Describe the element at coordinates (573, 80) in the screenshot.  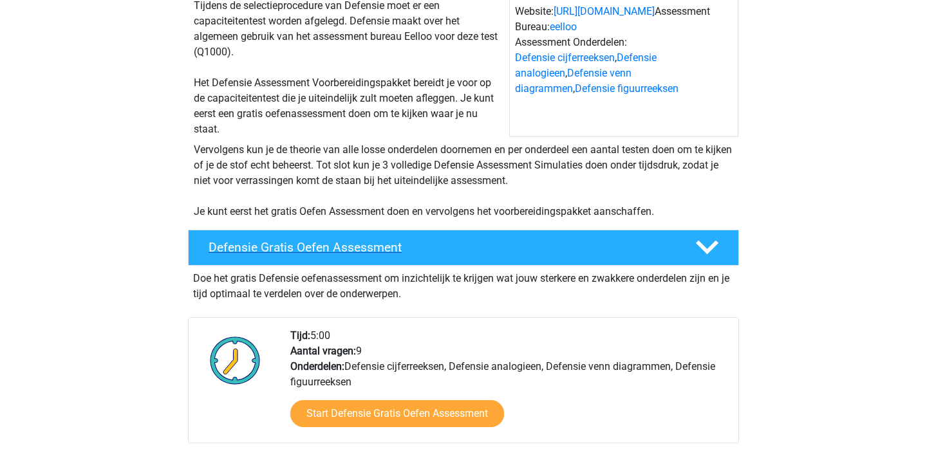
I see `a: Defensie venn diagrammen` at that location.